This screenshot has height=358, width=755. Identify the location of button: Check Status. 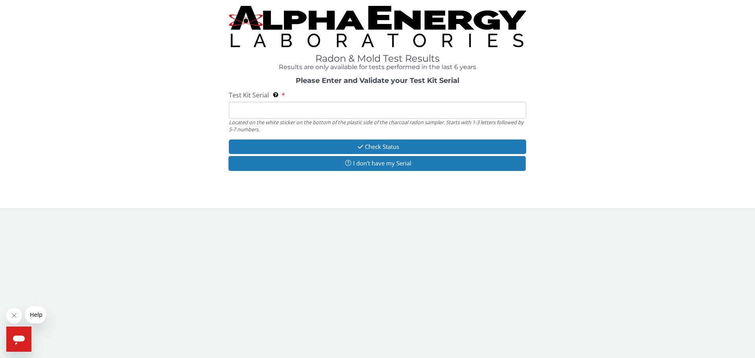
(378, 147).